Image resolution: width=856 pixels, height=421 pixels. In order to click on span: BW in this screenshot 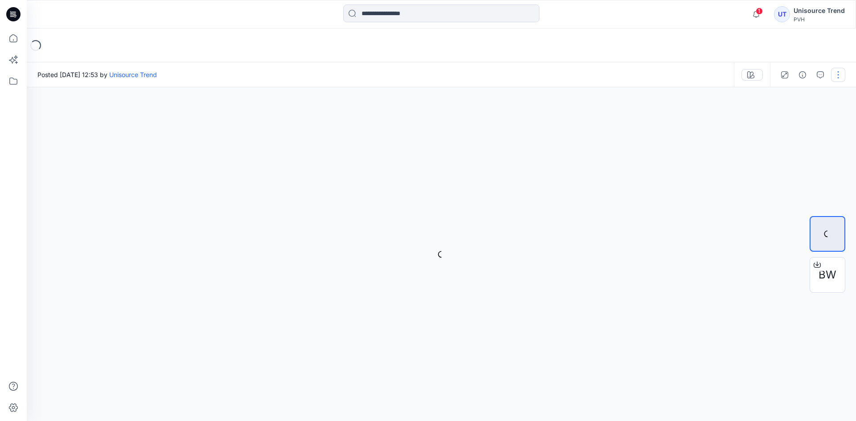, I will do `click(827, 275)`.